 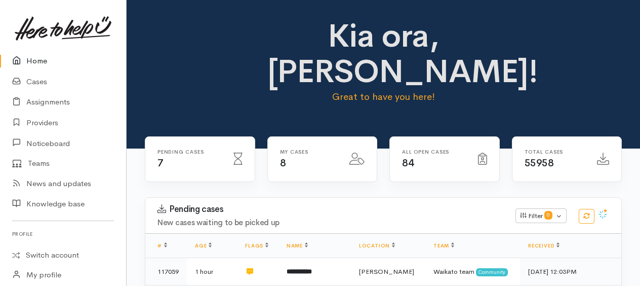 What do you see at coordinates (212, 271) in the screenshot?
I see `td: 1 hour` at bounding box center [212, 271].